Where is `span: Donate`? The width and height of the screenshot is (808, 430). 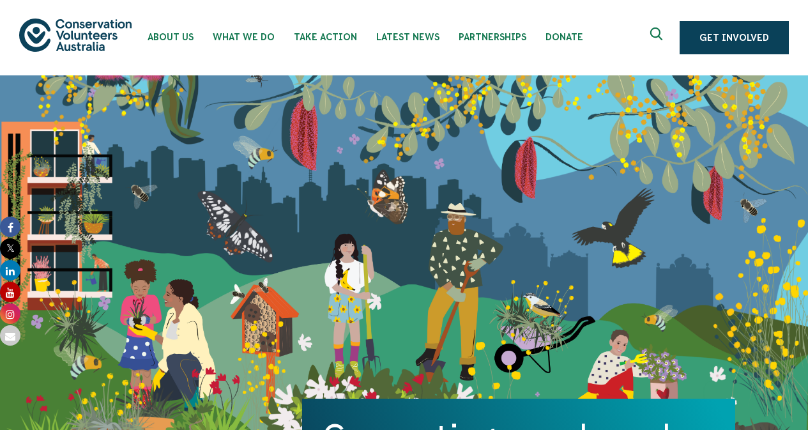
span: Donate is located at coordinates (564, 37).